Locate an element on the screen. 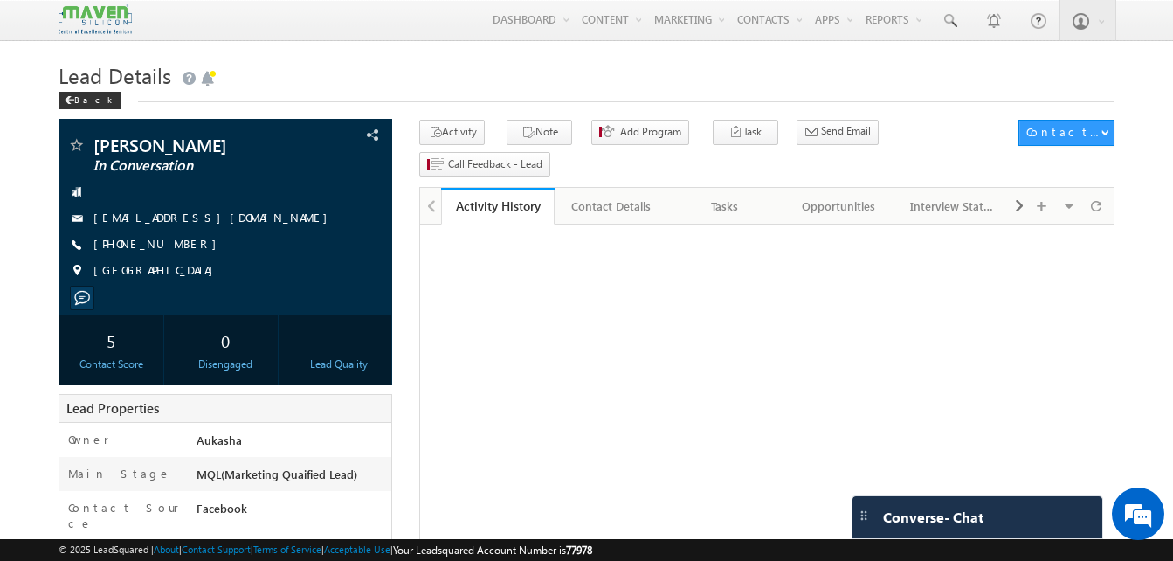  button: Activity is located at coordinates (451, 132).